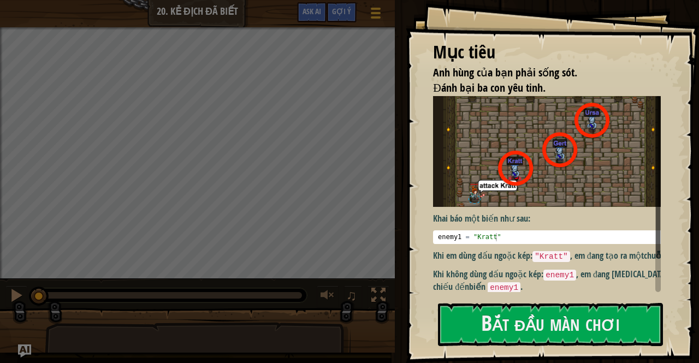 This screenshot has width=699, height=363. What do you see at coordinates (539, 73) in the screenshot?
I see `li: Anh hùng của bạn phải sống sót.` at bounding box center [539, 73].